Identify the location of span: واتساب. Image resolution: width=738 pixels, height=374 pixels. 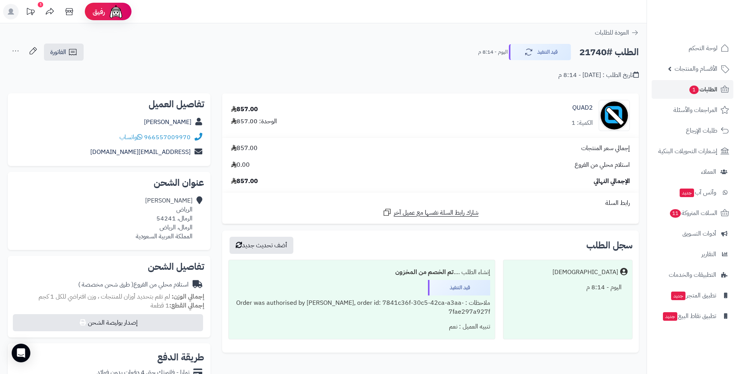
(131, 137).